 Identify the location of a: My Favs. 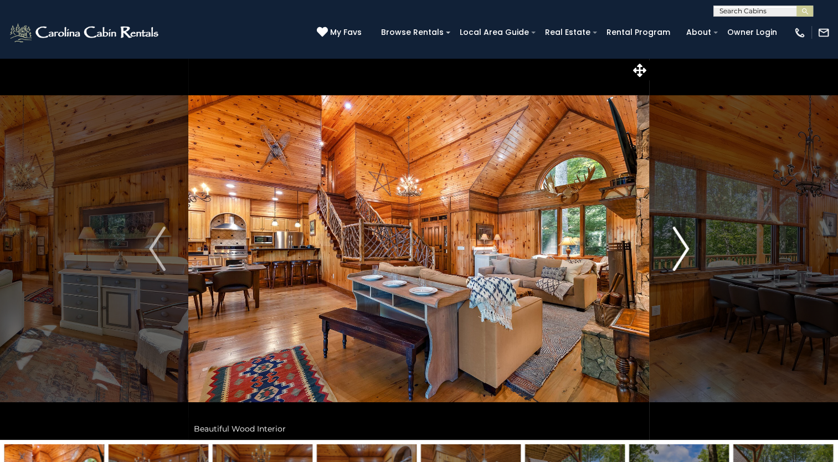
(341, 33).